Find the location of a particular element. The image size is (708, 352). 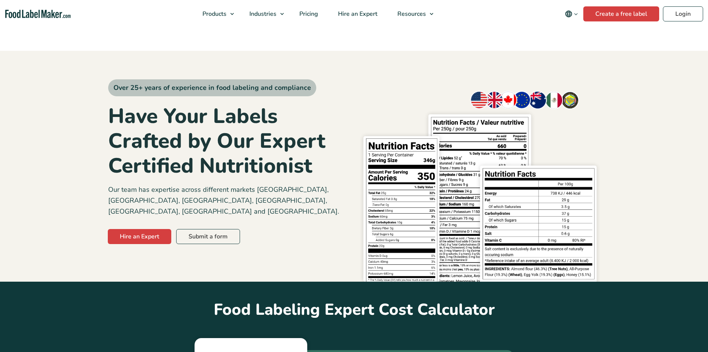

span: Industries is located at coordinates (262, 14).